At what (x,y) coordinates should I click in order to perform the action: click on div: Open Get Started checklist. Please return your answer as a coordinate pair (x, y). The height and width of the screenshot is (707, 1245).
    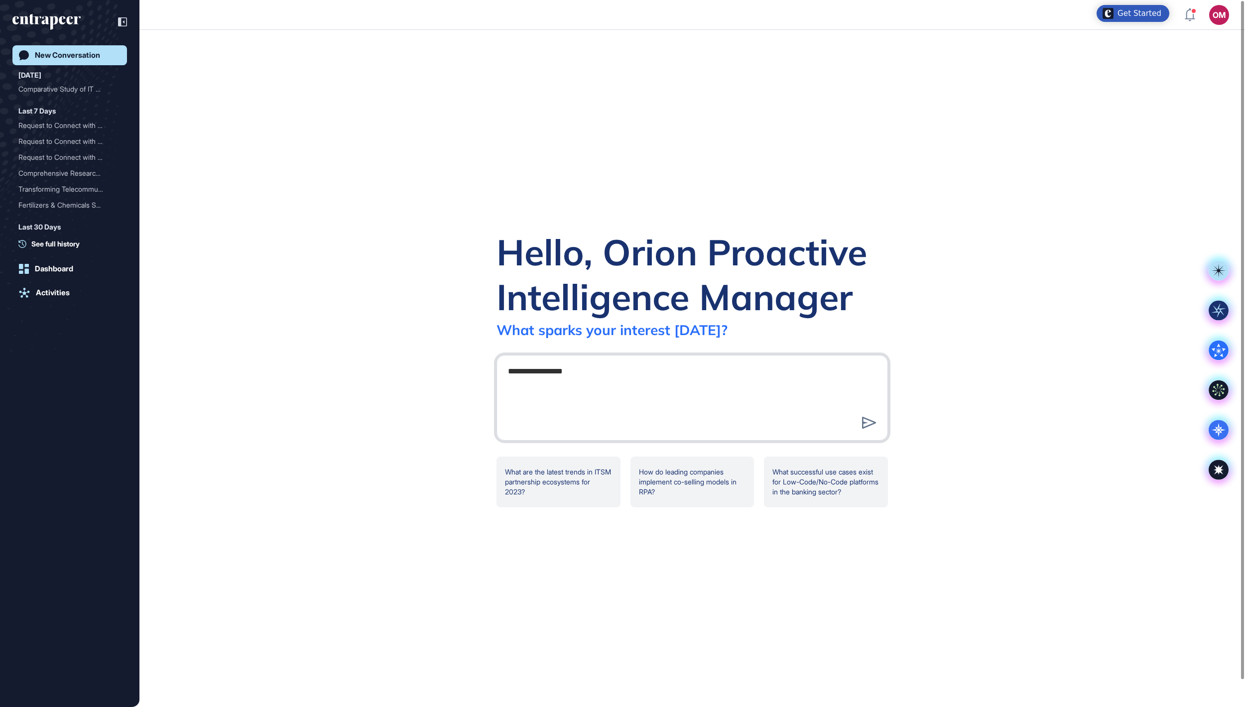
    Looking at the image, I should click on (1133, 13).